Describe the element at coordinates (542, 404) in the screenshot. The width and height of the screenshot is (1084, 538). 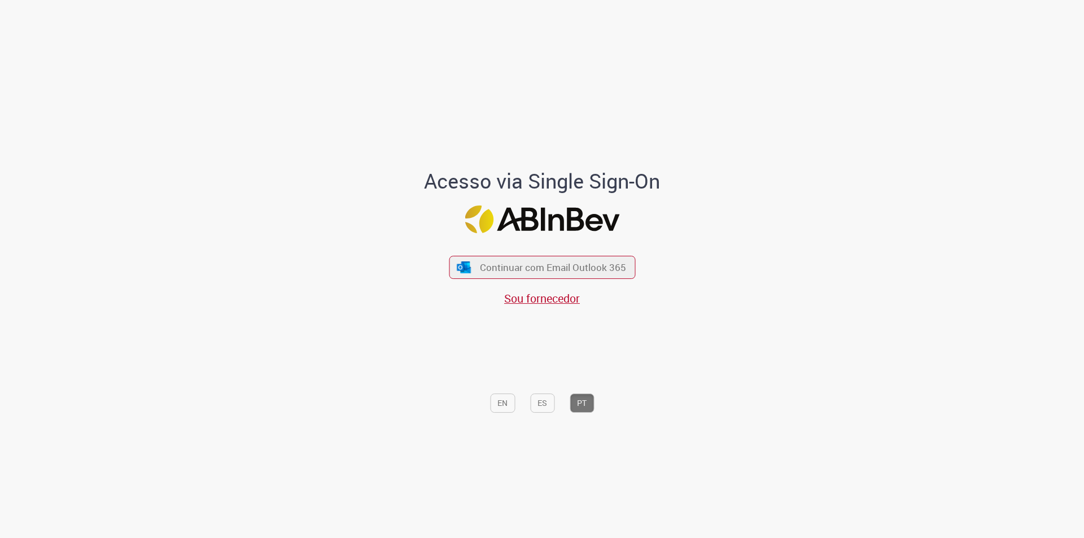
I see `button: ES` at that location.